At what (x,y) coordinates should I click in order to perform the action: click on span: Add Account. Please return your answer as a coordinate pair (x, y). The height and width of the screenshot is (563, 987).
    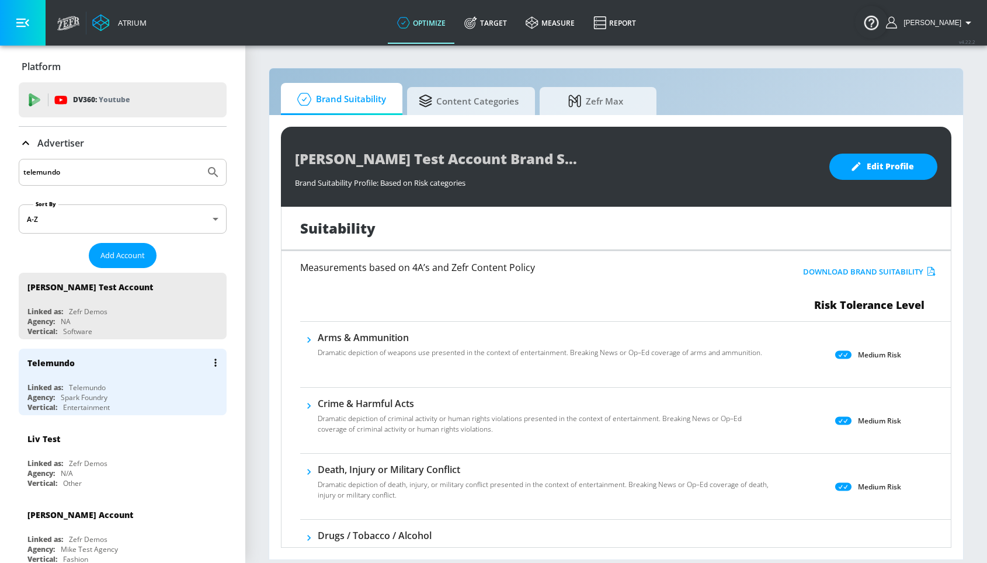
    Looking at the image, I should click on (123, 255).